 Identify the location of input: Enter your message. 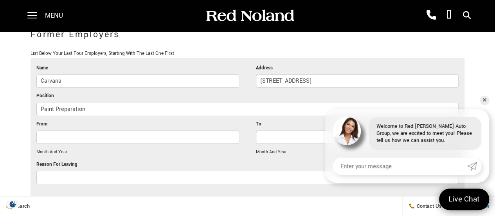
(400, 166).